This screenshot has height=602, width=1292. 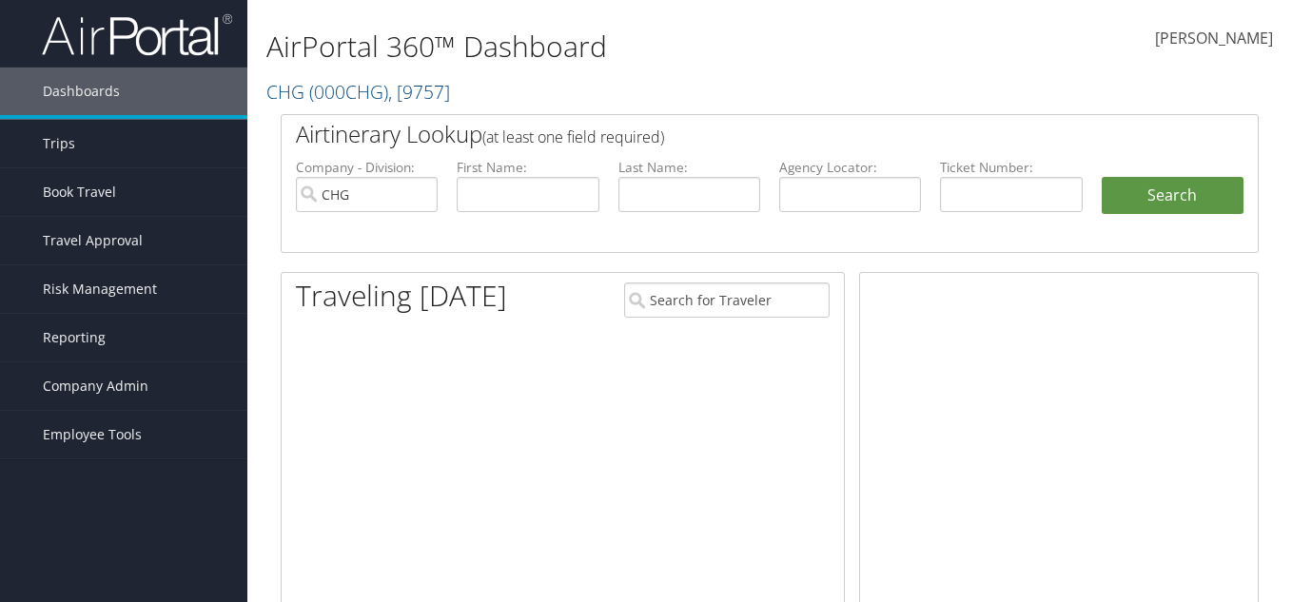 I want to click on span: (at least one field required), so click(x=573, y=137).